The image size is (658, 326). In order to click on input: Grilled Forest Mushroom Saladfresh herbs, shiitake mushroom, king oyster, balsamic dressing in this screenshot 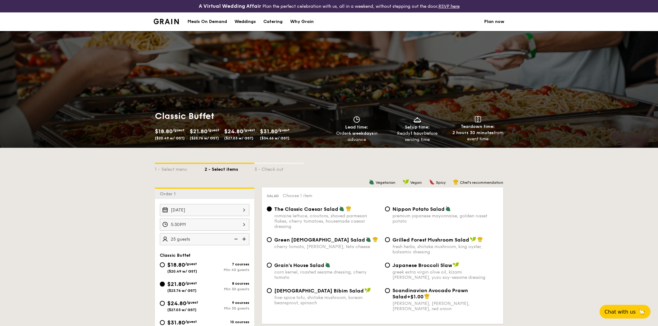, I will do `click(387, 240)`.